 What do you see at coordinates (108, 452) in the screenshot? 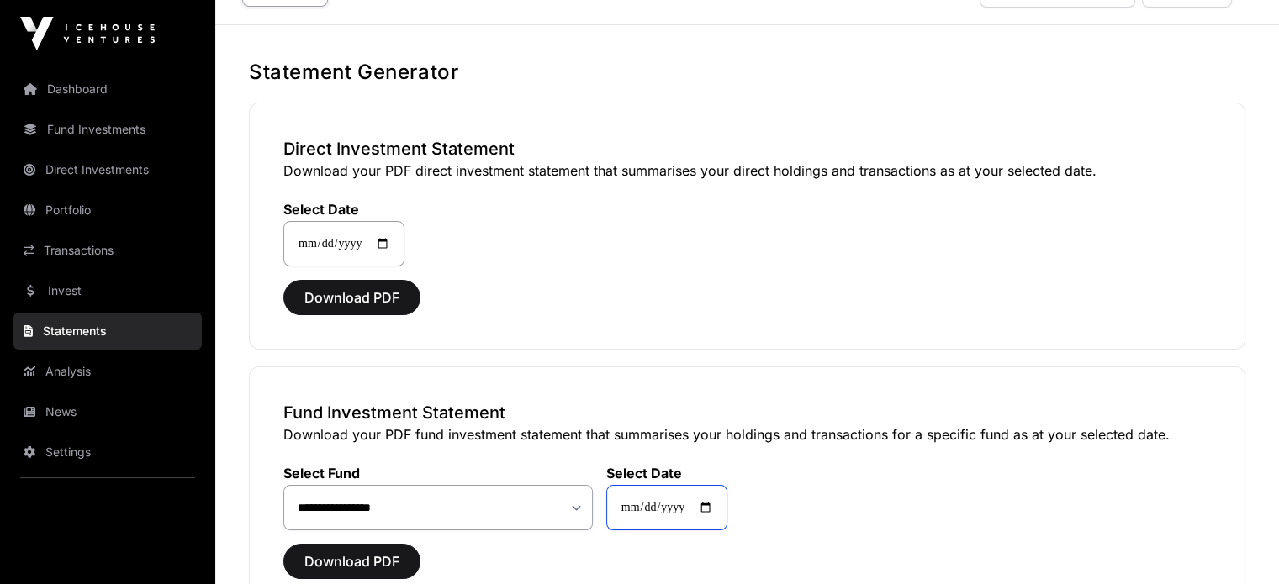
I see `a: Settings` at bounding box center [108, 452].